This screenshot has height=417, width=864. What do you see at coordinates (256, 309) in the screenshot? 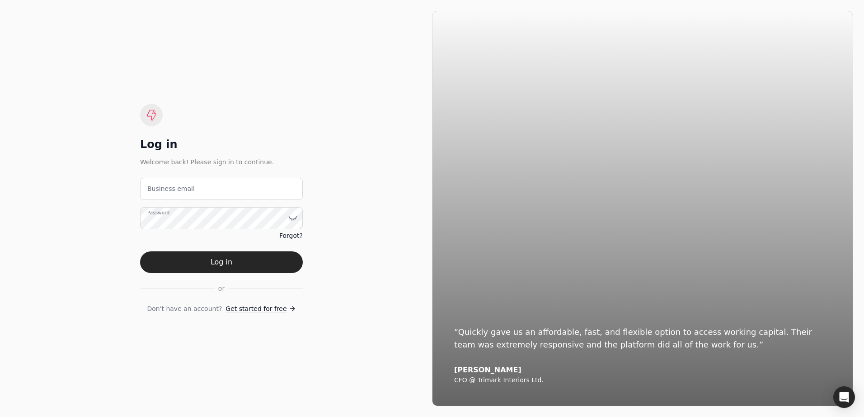
I see `span: Get started for free` at bounding box center [256, 309].